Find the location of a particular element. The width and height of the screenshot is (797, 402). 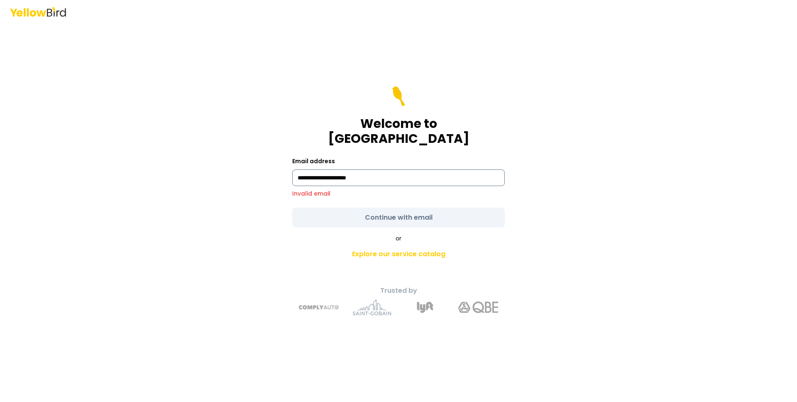

span: or is located at coordinates (398, 238).